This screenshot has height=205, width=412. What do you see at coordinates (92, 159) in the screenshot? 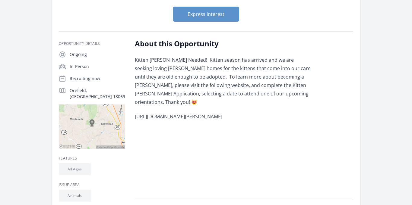
I see `h3: Features` at bounding box center [92, 159].